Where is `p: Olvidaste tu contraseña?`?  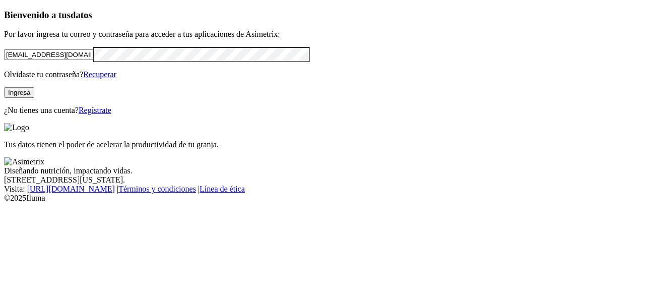 p: Olvidaste tu contraseña? is located at coordinates (322, 75).